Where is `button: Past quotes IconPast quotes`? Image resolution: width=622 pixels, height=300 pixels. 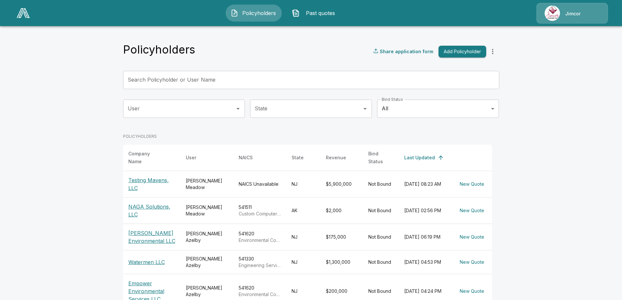
button: Past quotes IconPast quotes is located at coordinates (315, 13).